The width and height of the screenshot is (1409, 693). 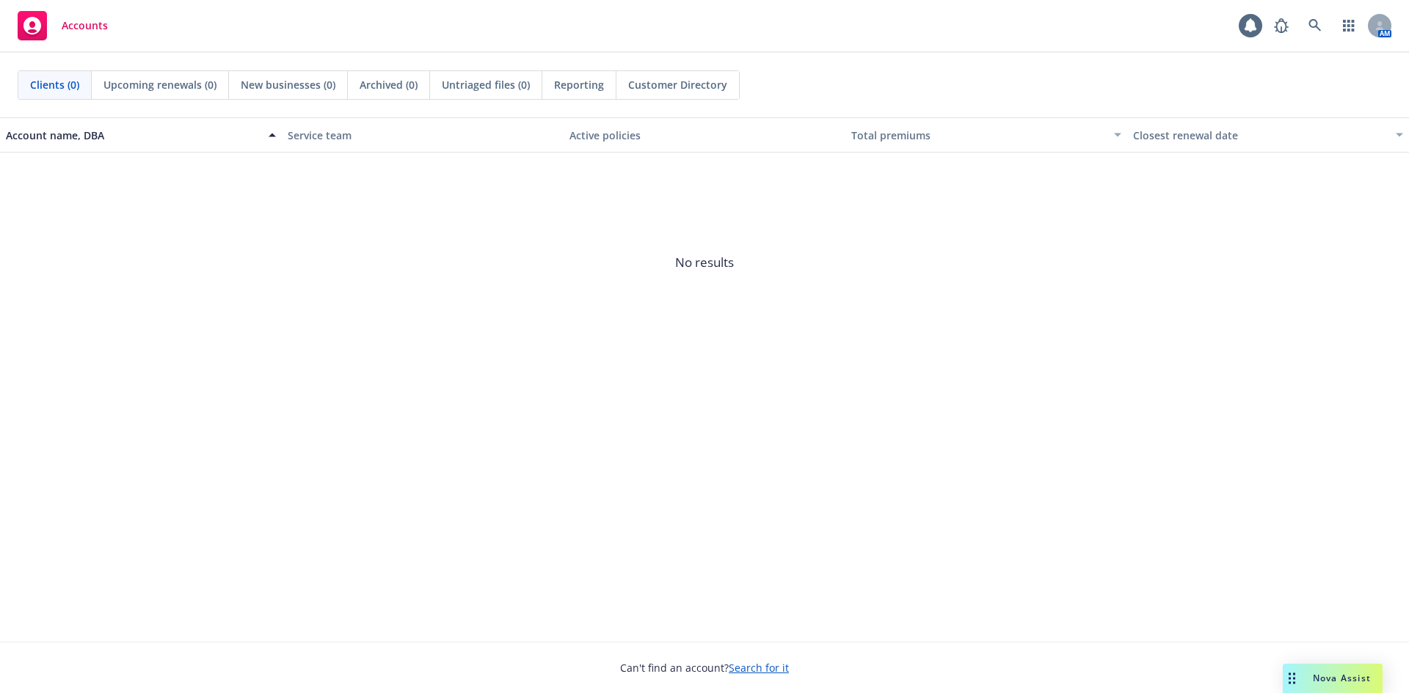 What do you see at coordinates (978, 135) in the screenshot?
I see `div: Total premiums` at bounding box center [978, 135].